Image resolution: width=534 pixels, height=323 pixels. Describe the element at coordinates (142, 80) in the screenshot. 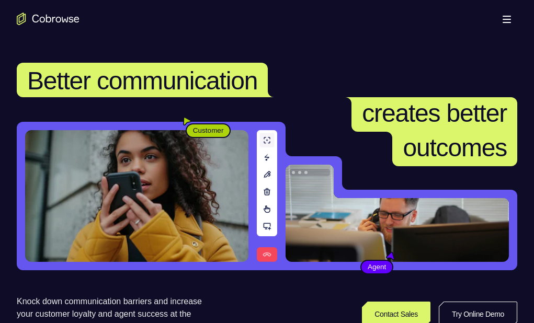

I see `span: Better communication` at that location.